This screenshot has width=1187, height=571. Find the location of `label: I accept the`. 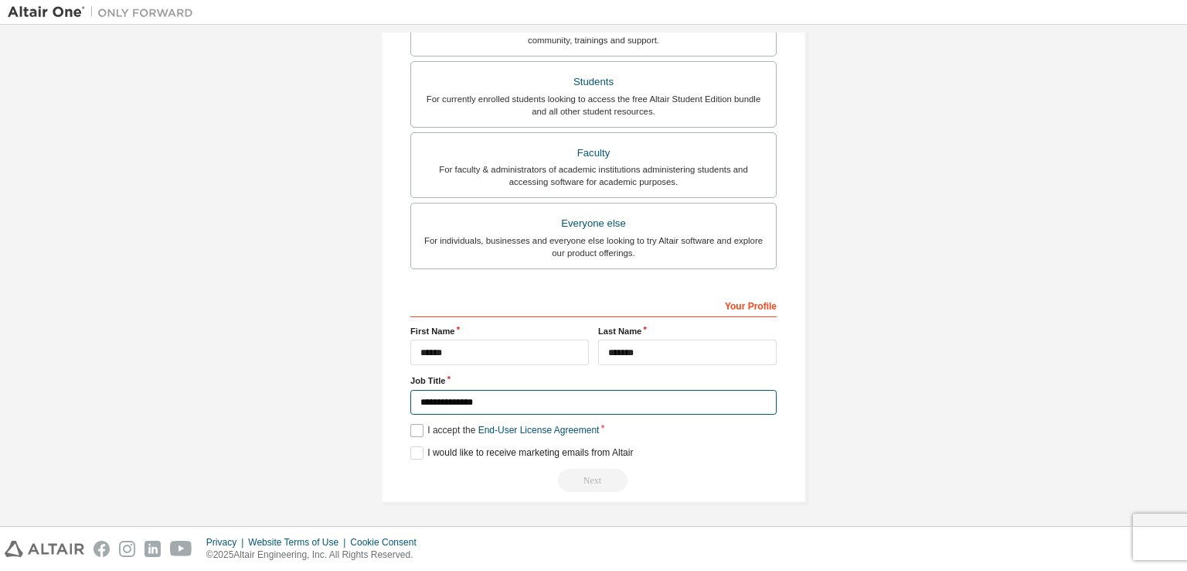

label: I accept the is located at coordinates (505, 430).